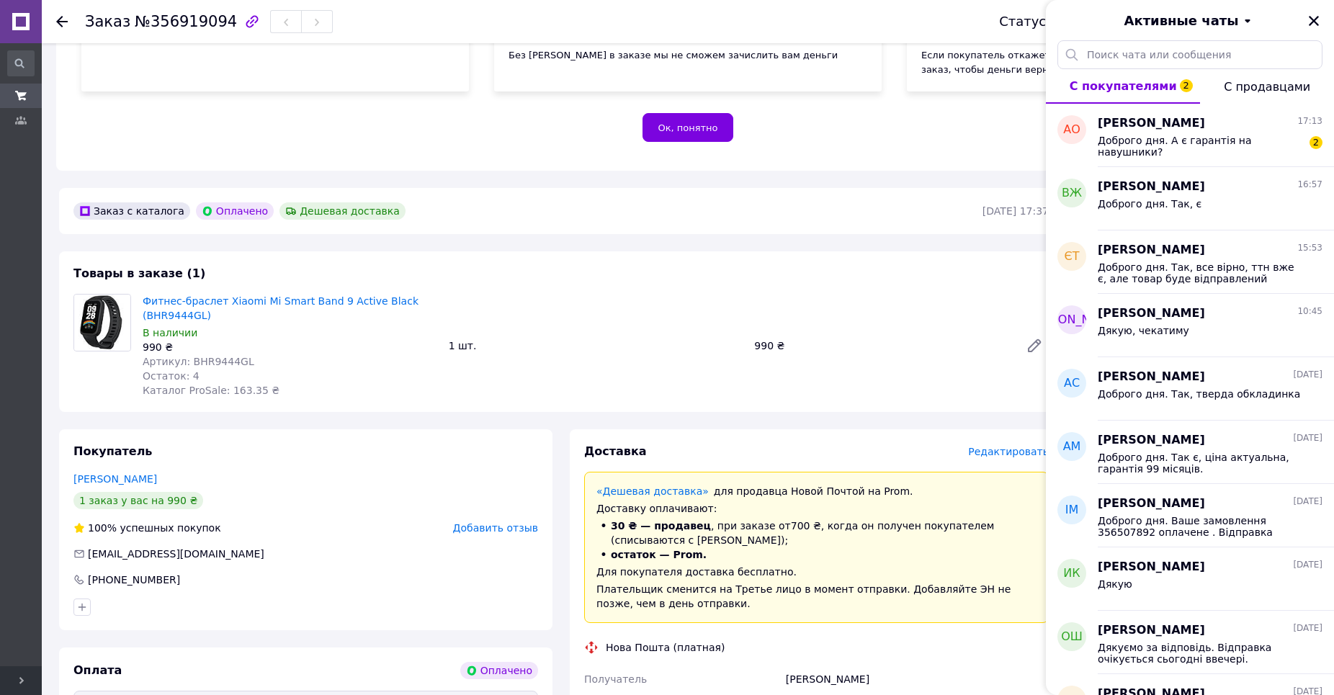 This screenshot has height=695, width=1334. I want to click on span: Артикул: BHR9444GL, so click(198, 362).